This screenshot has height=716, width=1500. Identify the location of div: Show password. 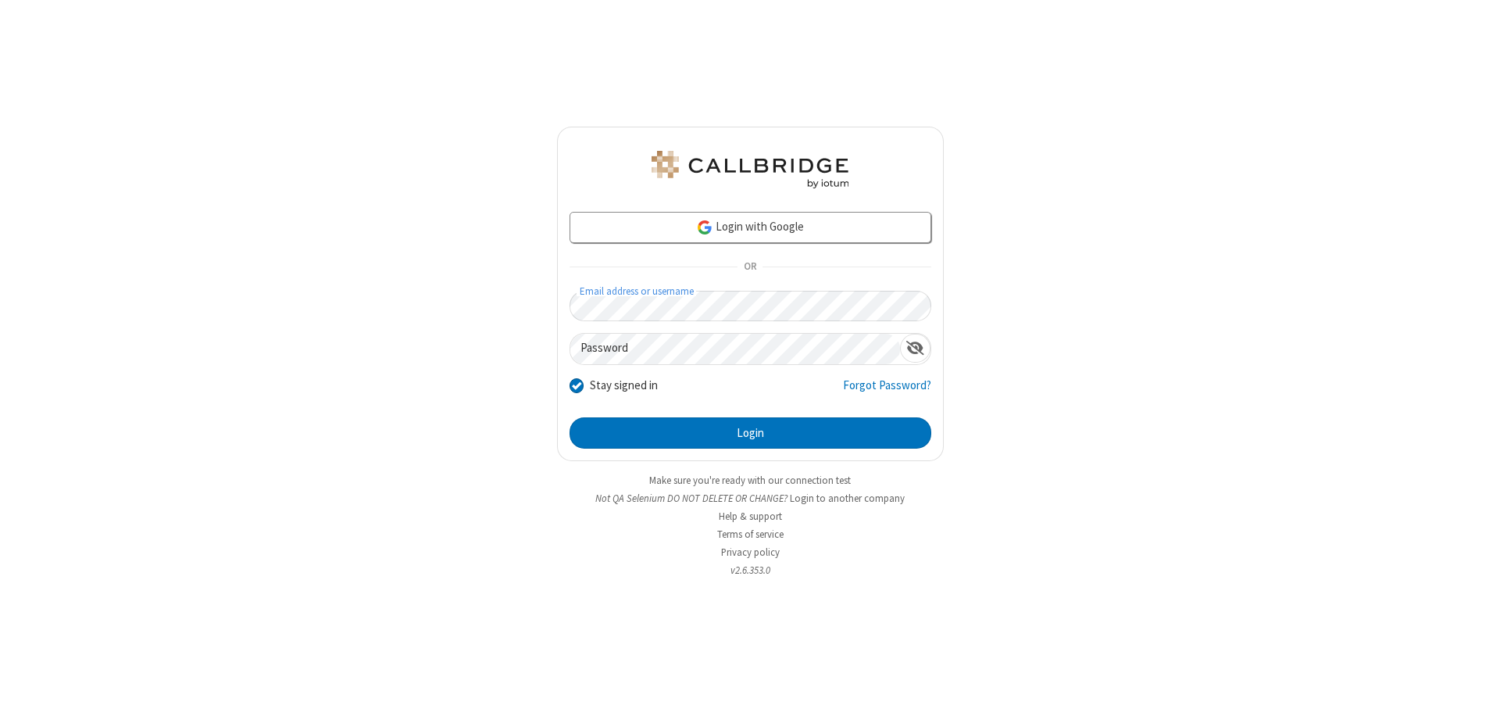
(915, 348).